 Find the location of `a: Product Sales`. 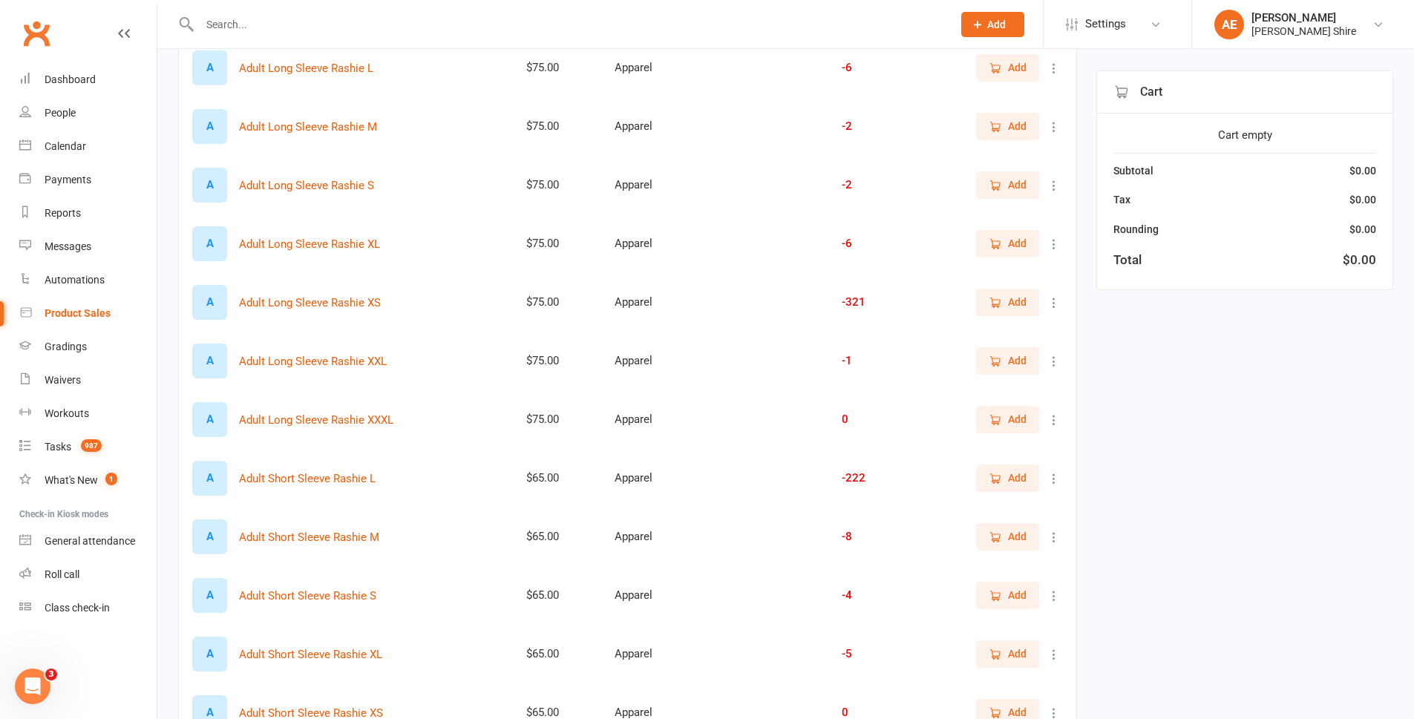

a: Product Sales is located at coordinates (88, 313).